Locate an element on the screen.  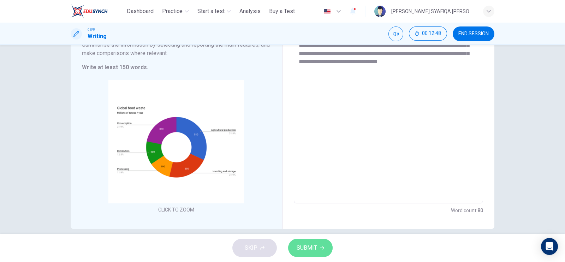
button: Practice is located at coordinates (176, 11).